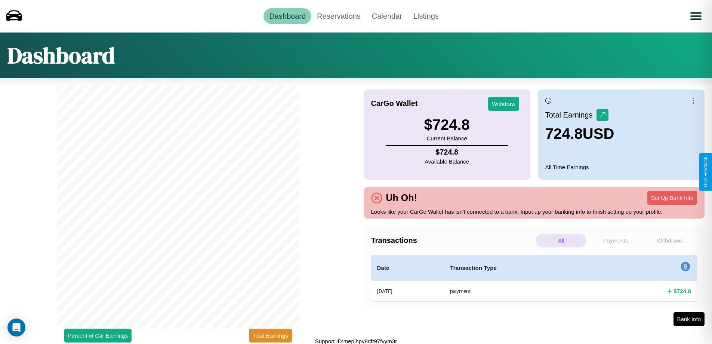  I want to click on th: payment, so click(522, 291).